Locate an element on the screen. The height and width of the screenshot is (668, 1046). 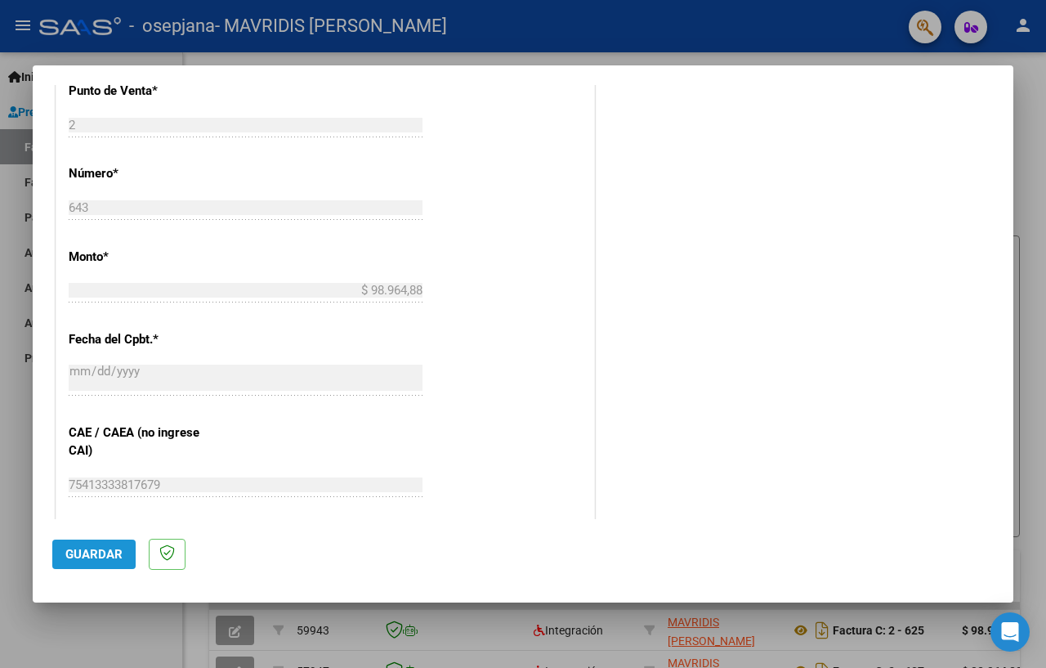
span: Guardar is located at coordinates (94, 554).